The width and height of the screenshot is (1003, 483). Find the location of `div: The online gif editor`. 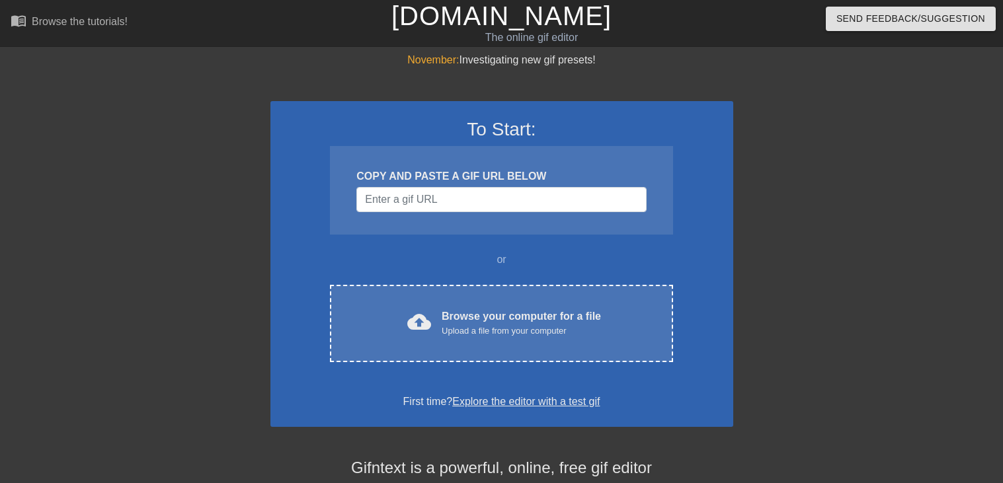

div: The online gif editor is located at coordinates (532, 38).